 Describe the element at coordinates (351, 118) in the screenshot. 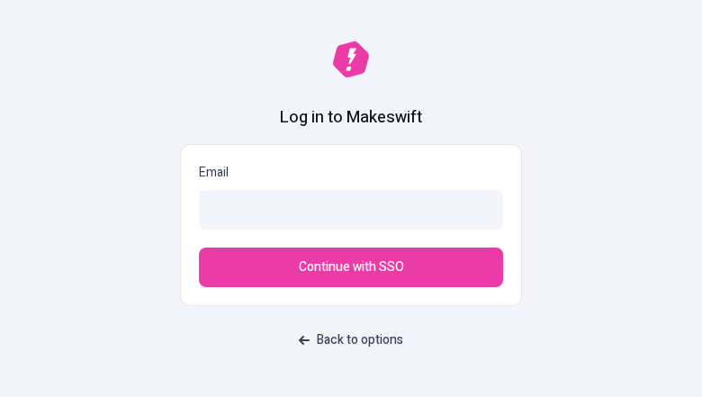

I see `h1: Log in to Makeswift` at that location.